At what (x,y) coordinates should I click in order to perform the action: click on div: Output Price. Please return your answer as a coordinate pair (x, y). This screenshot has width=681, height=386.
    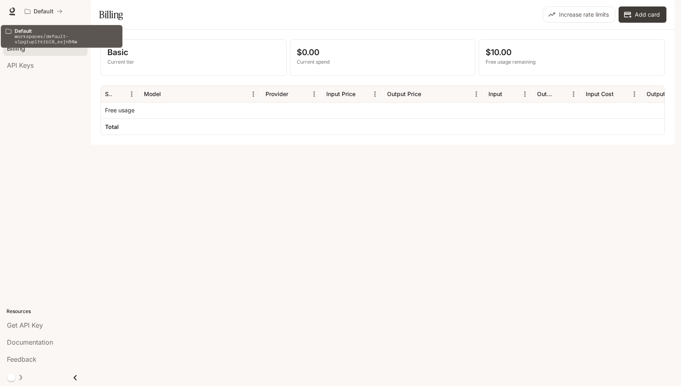
    Looking at the image, I should click on (404, 94).